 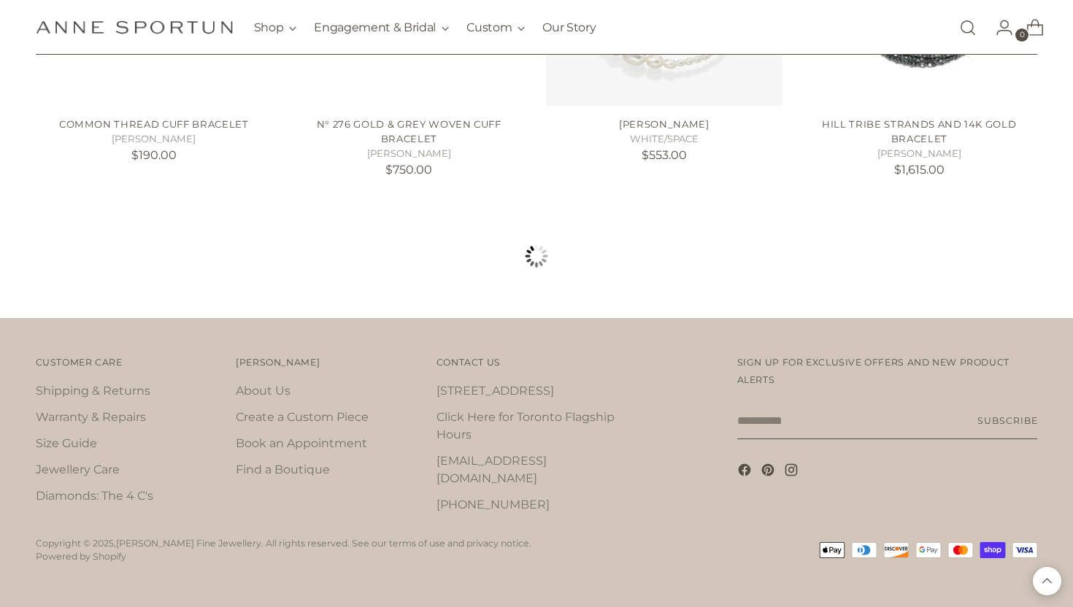 I want to click on span: Contact Us, so click(x=469, y=362).